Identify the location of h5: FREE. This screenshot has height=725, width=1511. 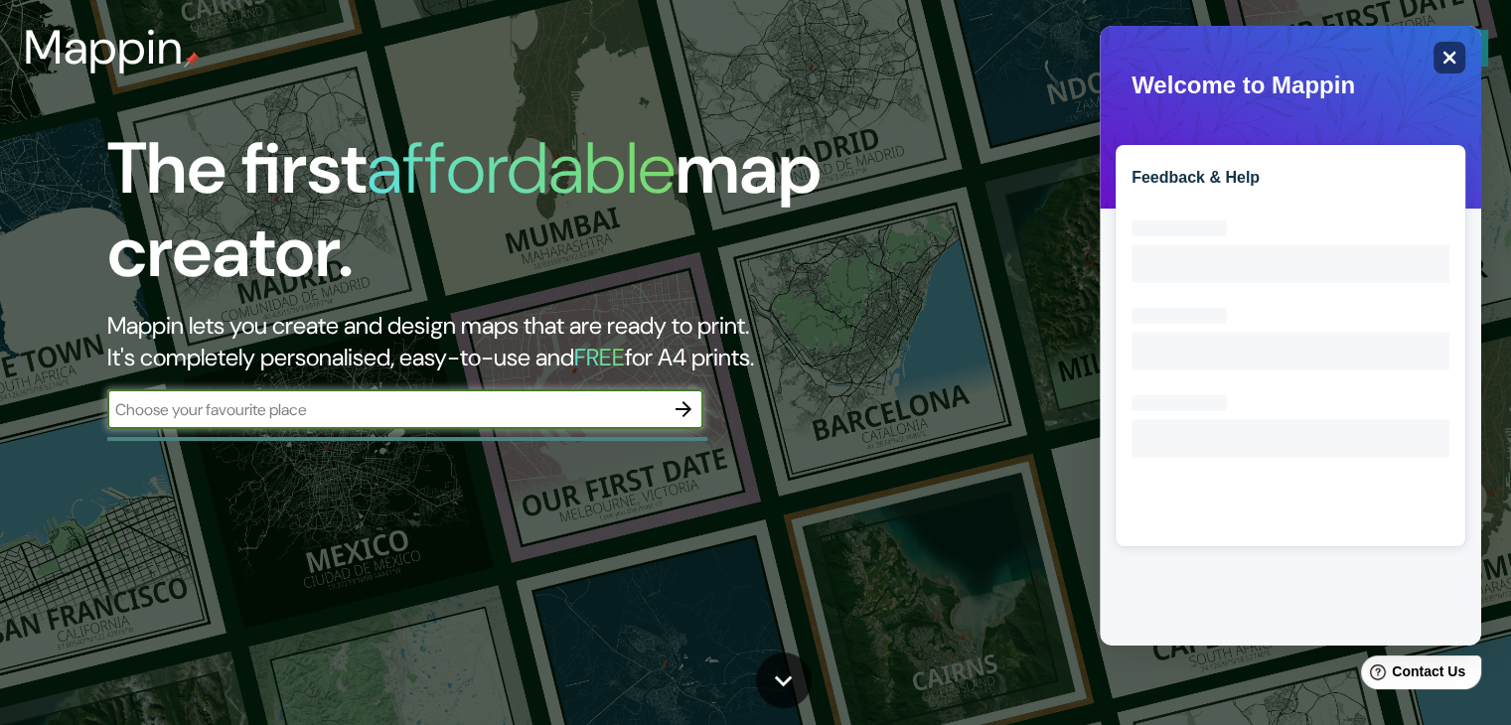
(599, 357).